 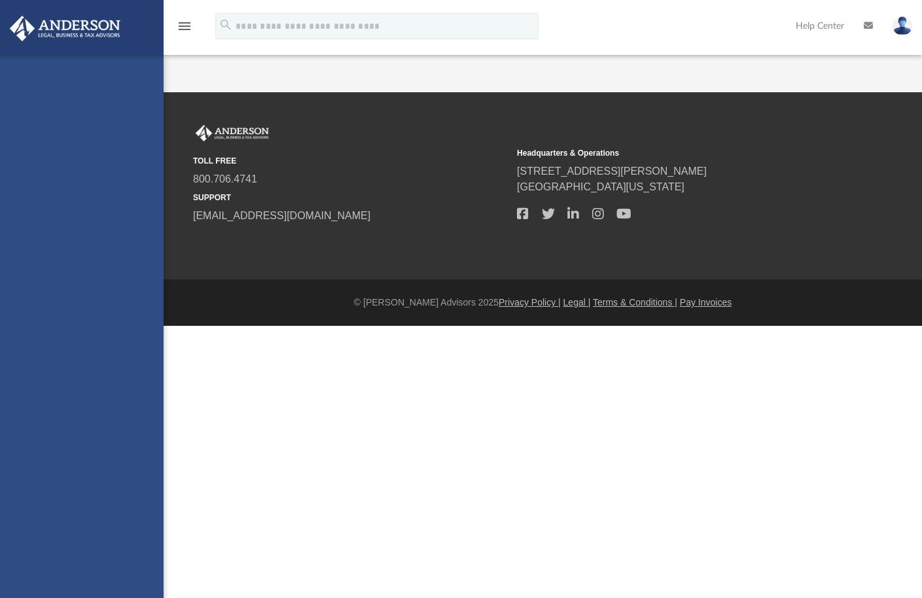 I want to click on a: menu, so click(x=184, y=29).